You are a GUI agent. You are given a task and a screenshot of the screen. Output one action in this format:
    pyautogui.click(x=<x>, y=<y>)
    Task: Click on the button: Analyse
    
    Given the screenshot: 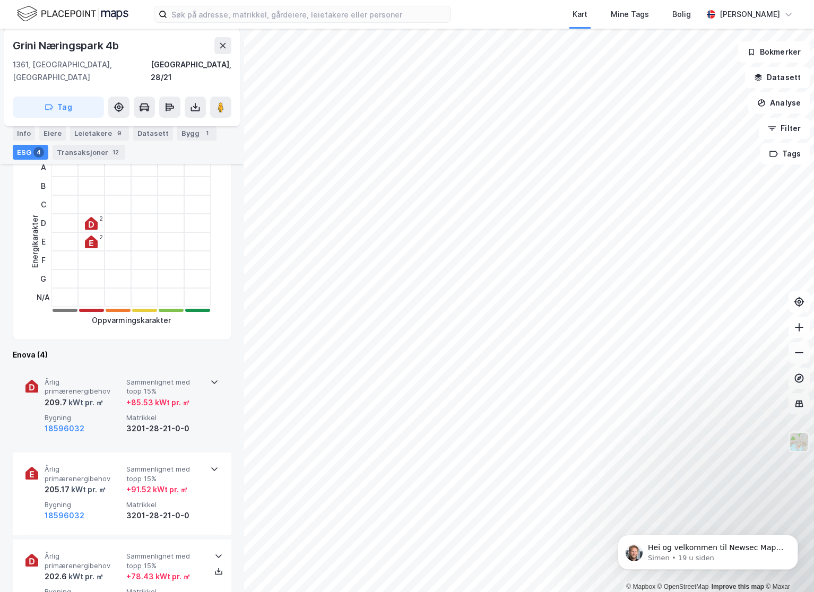 What is the action you would take?
    pyautogui.click(x=779, y=103)
    